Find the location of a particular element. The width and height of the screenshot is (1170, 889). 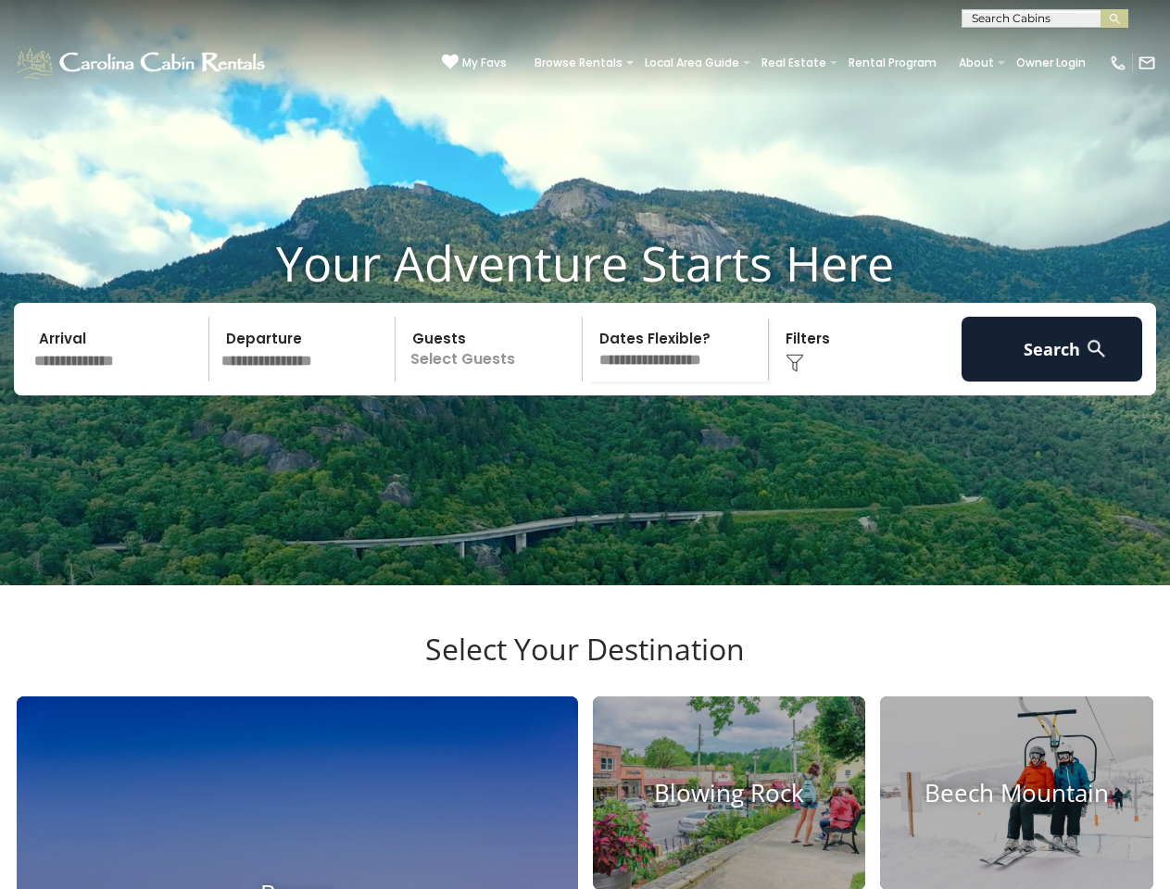

button: Search is located at coordinates (1052, 349).